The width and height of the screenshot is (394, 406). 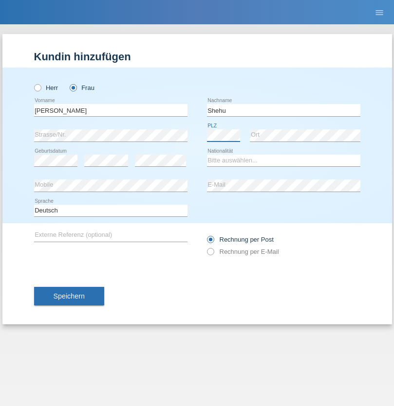 I want to click on button: Speichern, so click(x=69, y=296).